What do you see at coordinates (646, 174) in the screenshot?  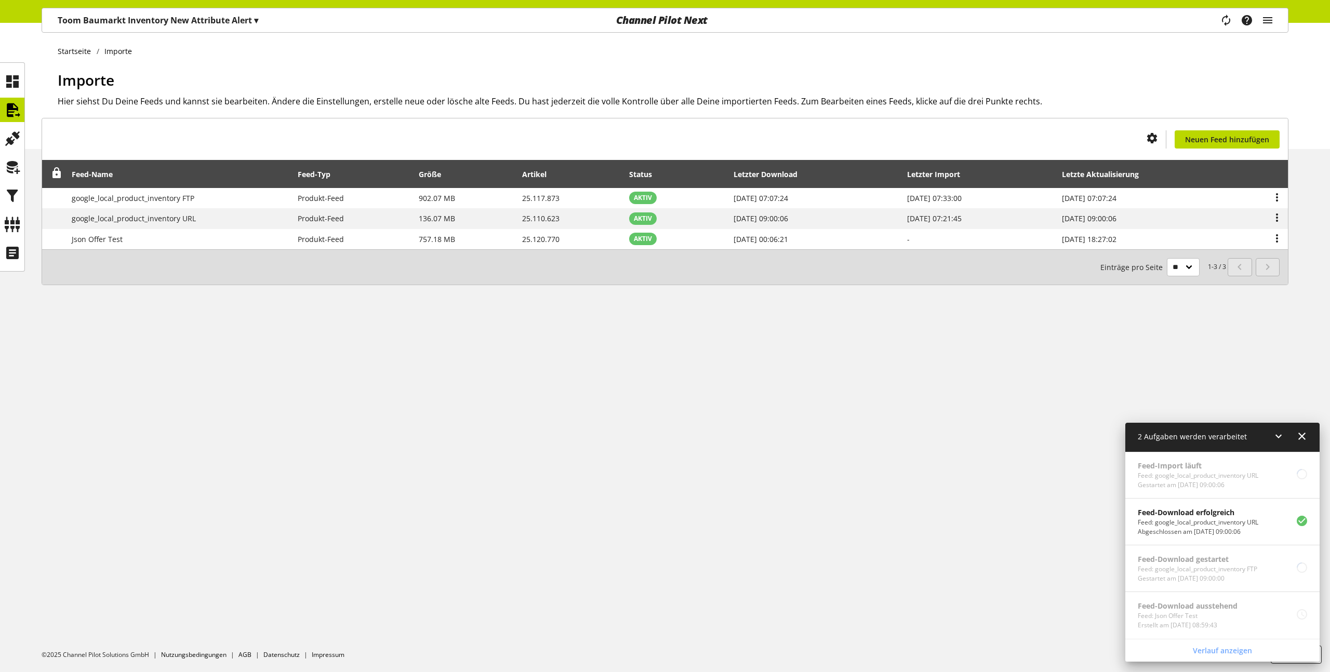 I see `div: Status` at bounding box center [646, 174].